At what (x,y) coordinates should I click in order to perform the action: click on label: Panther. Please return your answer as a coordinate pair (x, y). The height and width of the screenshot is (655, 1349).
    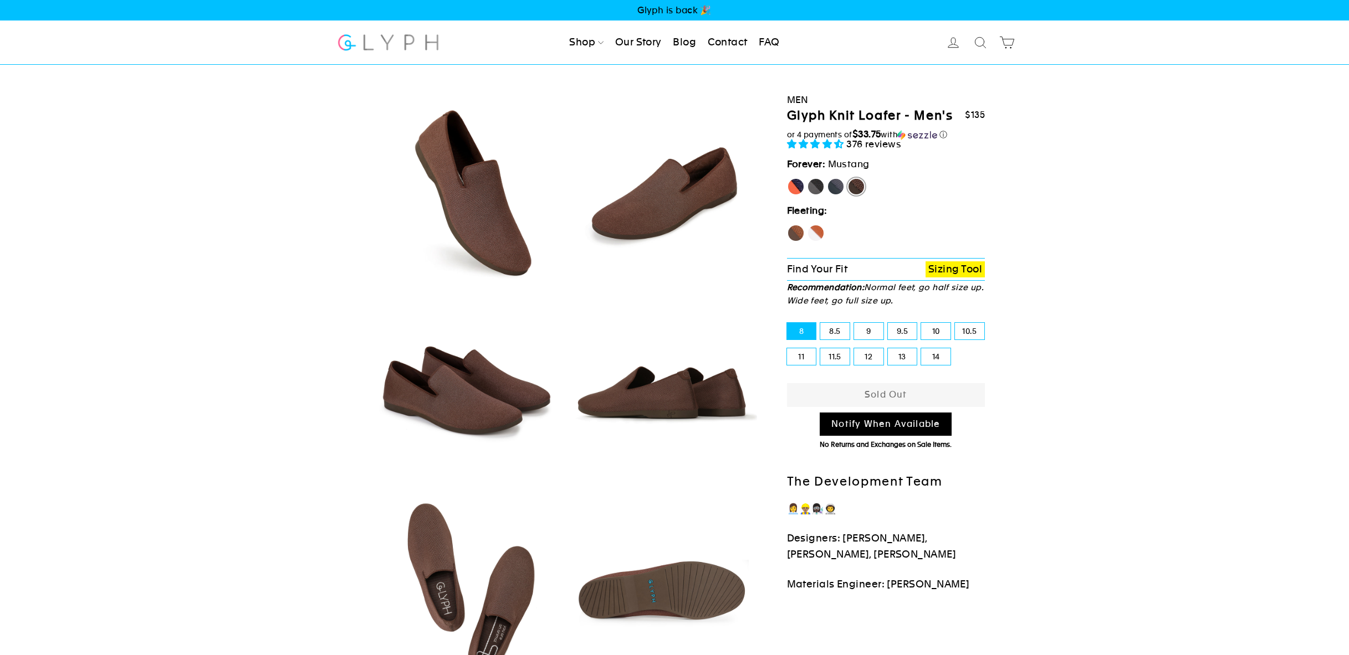
    Looking at the image, I should click on (816, 187).